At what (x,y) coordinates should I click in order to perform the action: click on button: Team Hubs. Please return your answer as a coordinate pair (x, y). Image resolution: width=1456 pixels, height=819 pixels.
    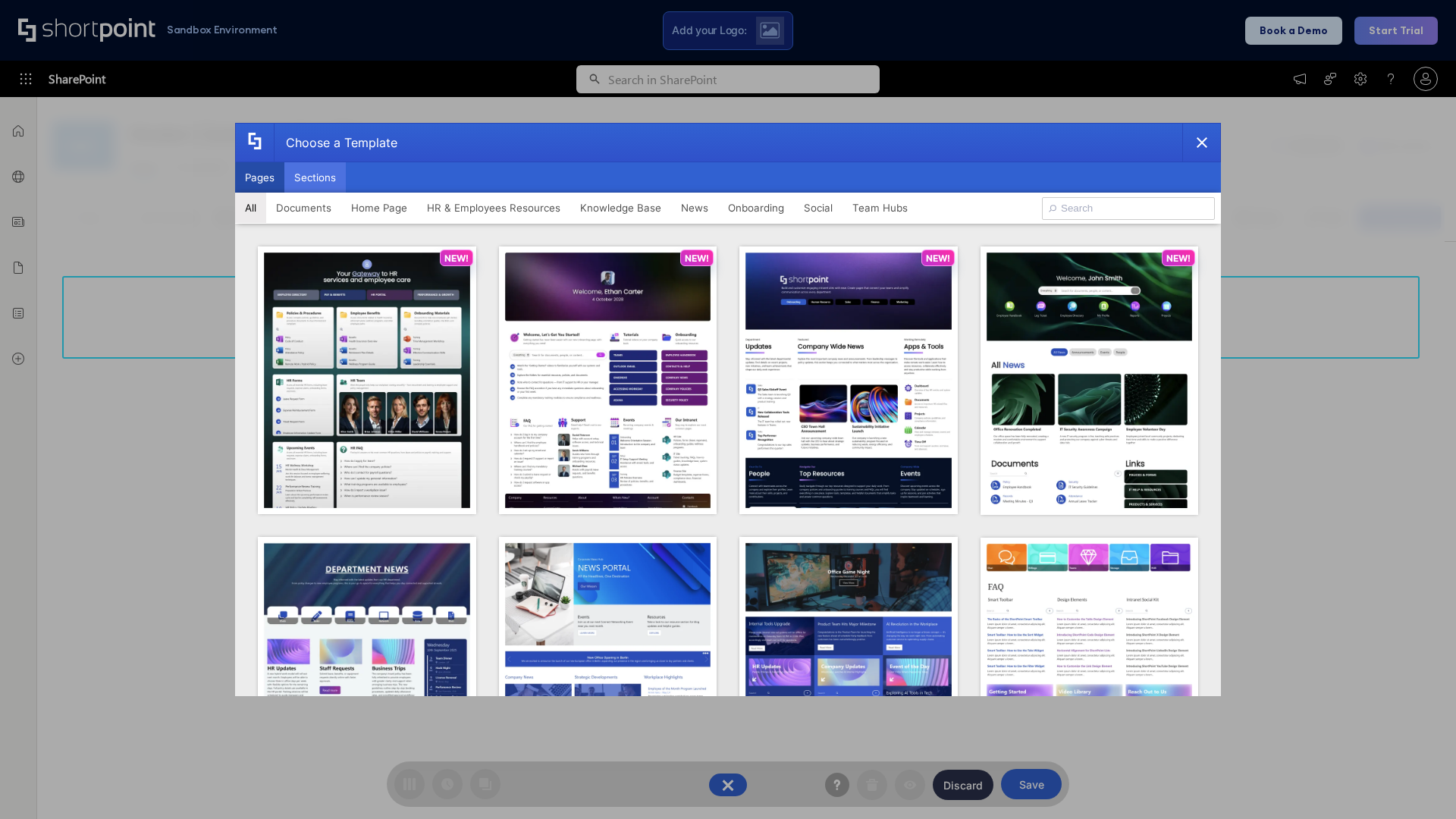
    Looking at the image, I should click on (880, 208).